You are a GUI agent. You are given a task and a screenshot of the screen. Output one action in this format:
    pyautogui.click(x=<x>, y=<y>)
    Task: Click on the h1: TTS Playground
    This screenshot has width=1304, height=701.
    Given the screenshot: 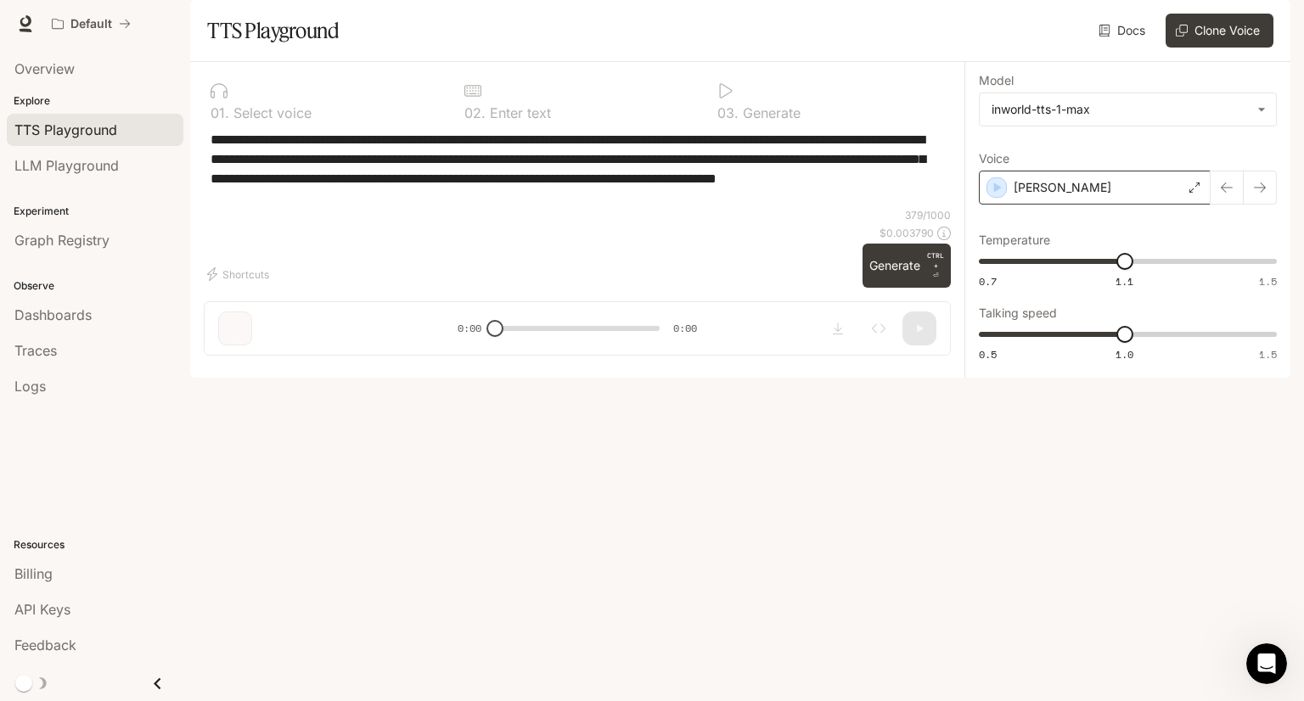 What is the action you would take?
    pyautogui.click(x=273, y=31)
    